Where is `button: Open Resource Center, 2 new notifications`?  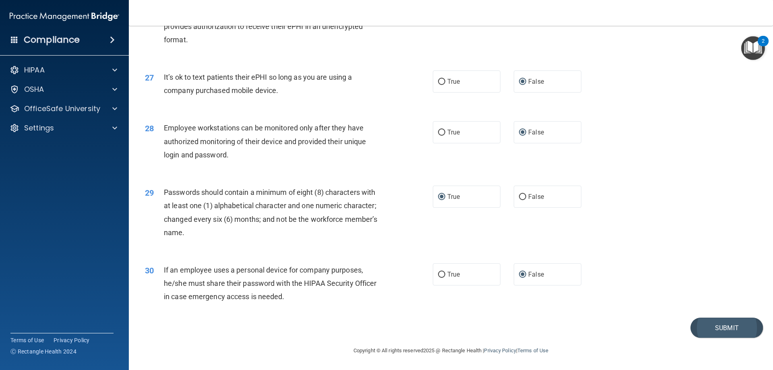
button: Open Resource Center, 2 new notifications is located at coordinates (753, 48).